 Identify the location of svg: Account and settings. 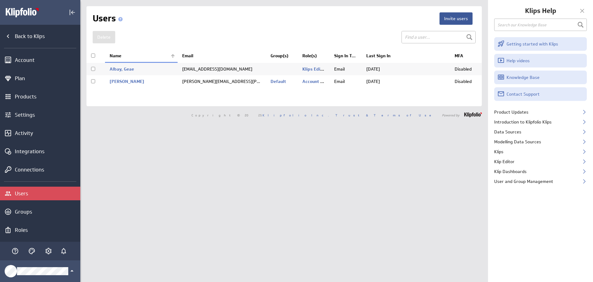
(49, 251).